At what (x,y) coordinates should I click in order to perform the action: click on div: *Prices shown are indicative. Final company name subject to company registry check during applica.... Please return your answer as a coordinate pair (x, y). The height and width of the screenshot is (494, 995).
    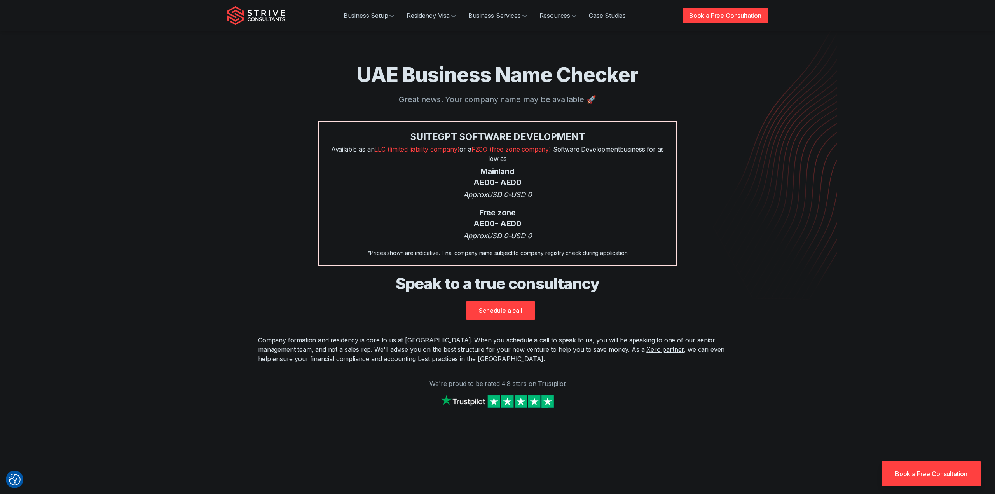
    Looking at the image, I should click on (498, 253).